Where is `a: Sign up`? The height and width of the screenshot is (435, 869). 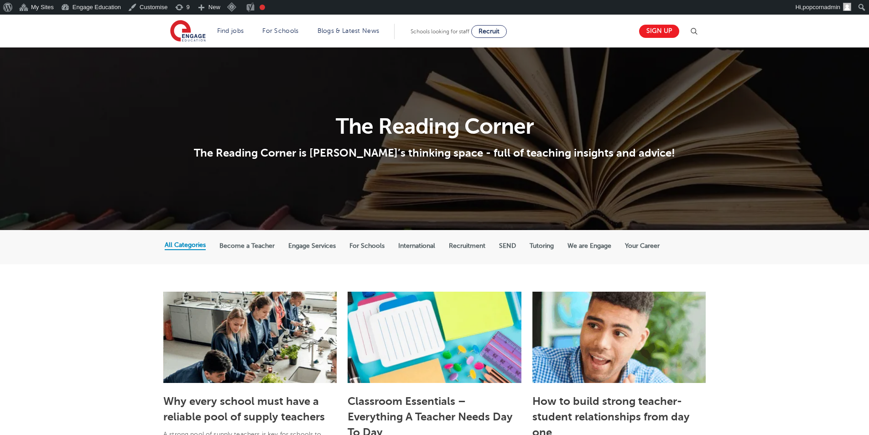
a: Sign up is located at coordinates (659, 31).